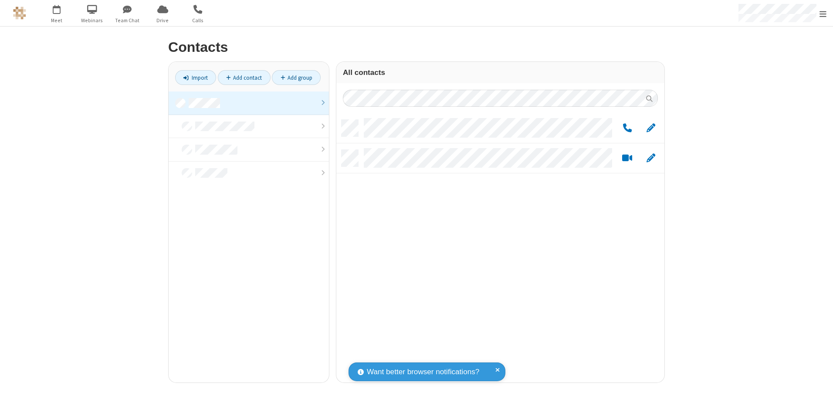 The width and height of the screenshot is (833, 396). Describe the element at coordinates (417, 47) in the screenshot. I see `h2: Contacts` at that location.